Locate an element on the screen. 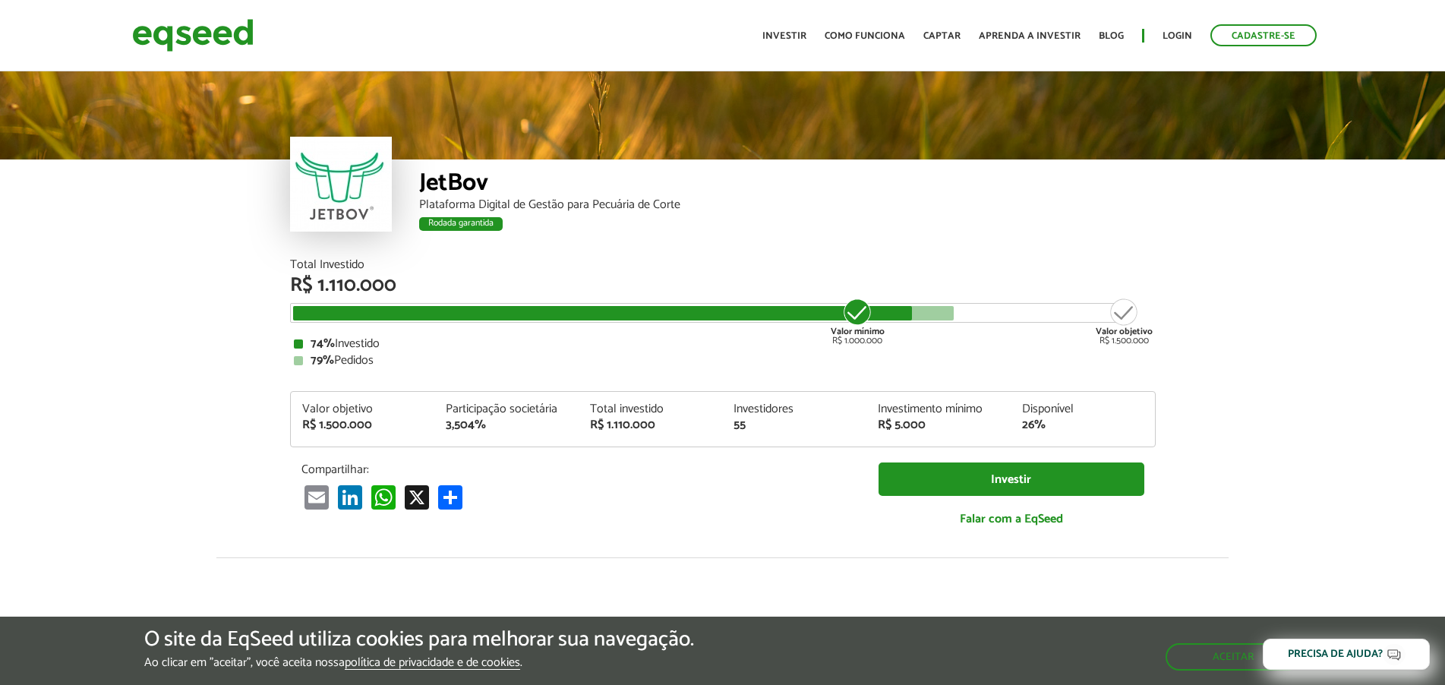  div: Investido is located at coordinates (723, 344).